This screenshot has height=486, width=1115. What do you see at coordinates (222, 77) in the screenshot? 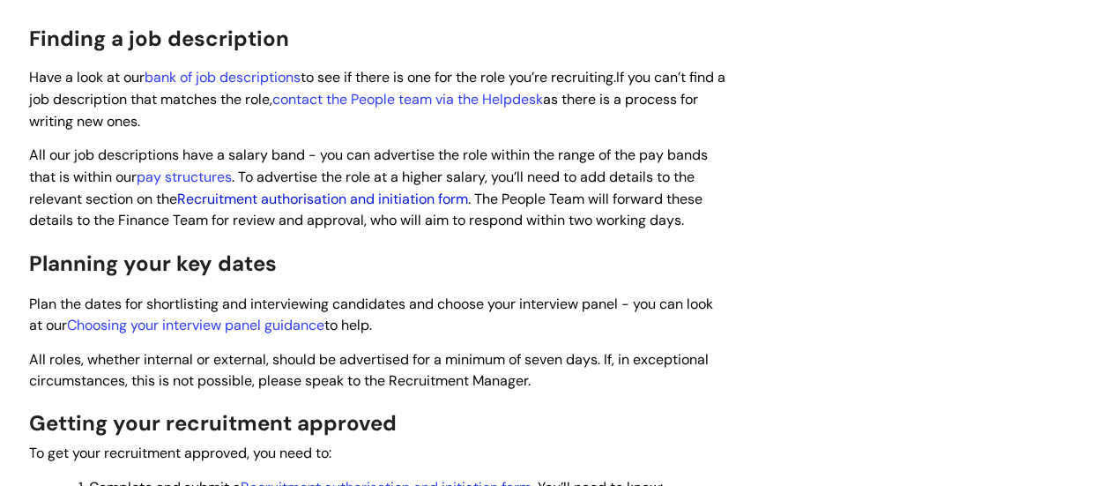
I see `a: bank of job descriptions` at bounding box center [222, 77].